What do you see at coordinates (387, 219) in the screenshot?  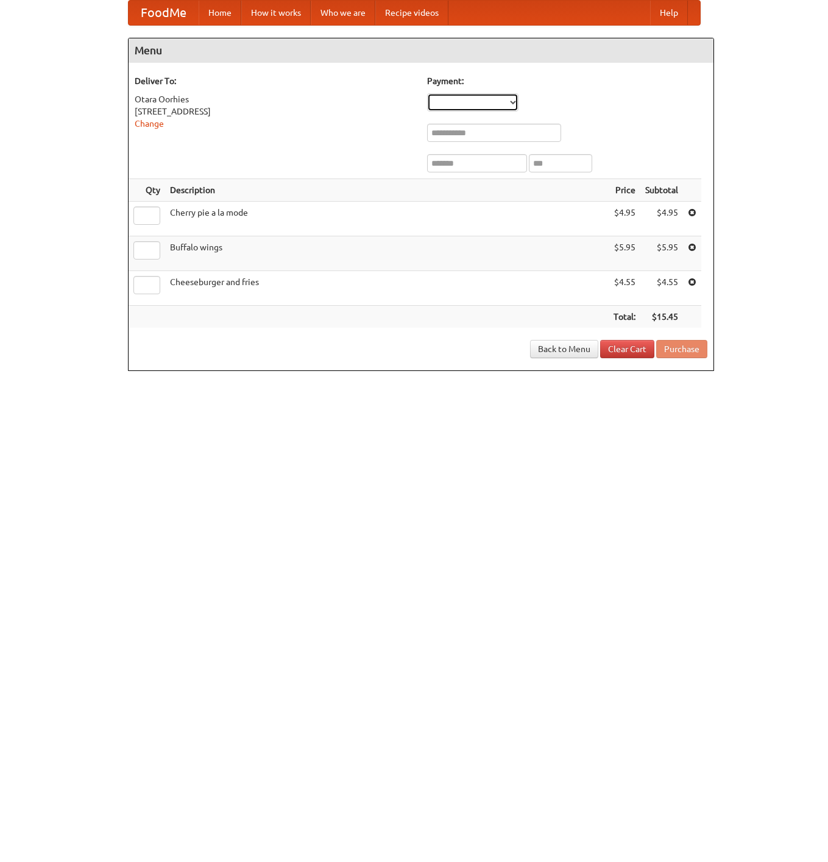 I see `td: Cherry pie a la mode` at bounding box center [387, 219].